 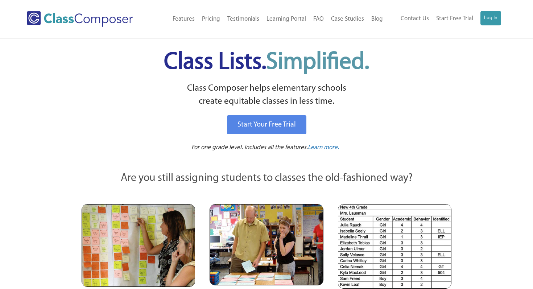 What do you see at coordinates (318, 62) in the screenshot?
I see `span: Simplified.` at bounding box center [318, 62].